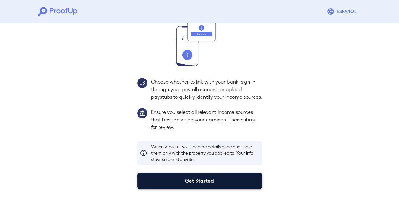 The width and height of the screenshot is (399, 199). Describe the element at coordinates (206, 89) in the screenshot. I see `p: Choose whether to link with your bank, sign in through your payroll account, or upload paystubs t...` at that location.